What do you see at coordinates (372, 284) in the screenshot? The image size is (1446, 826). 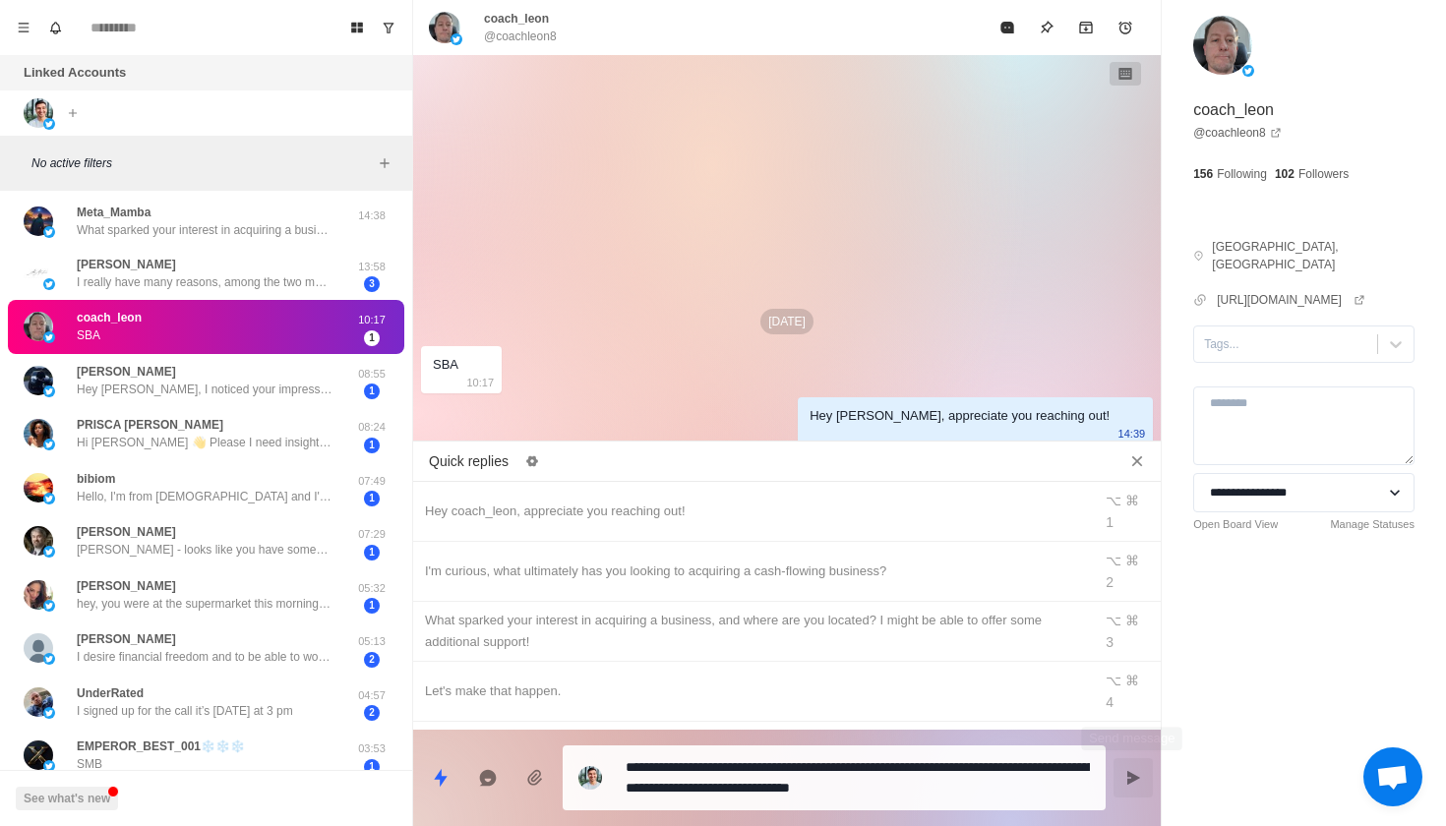 I see `span: 3` at bounding box center [372, 284].